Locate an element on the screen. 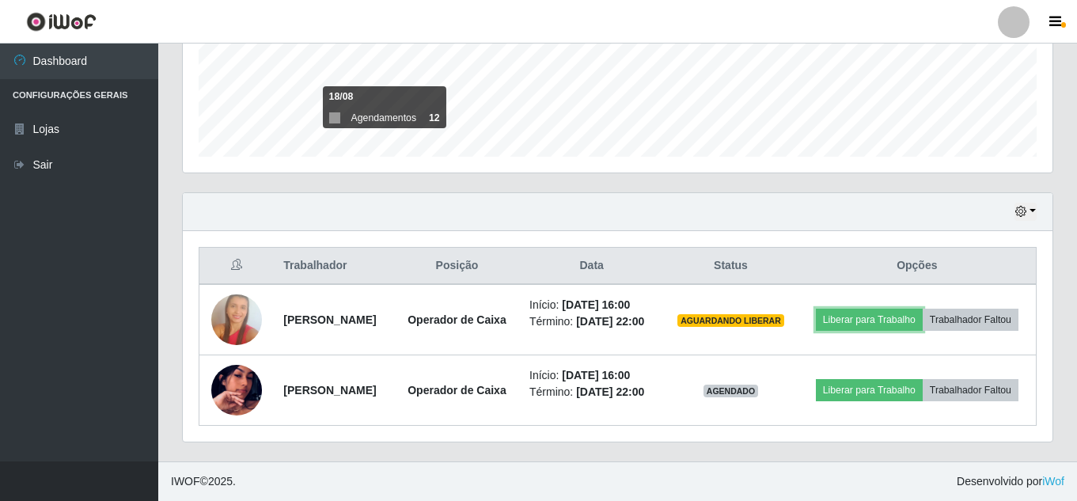  span: AGENDADO is located at coordinates (731, 391).